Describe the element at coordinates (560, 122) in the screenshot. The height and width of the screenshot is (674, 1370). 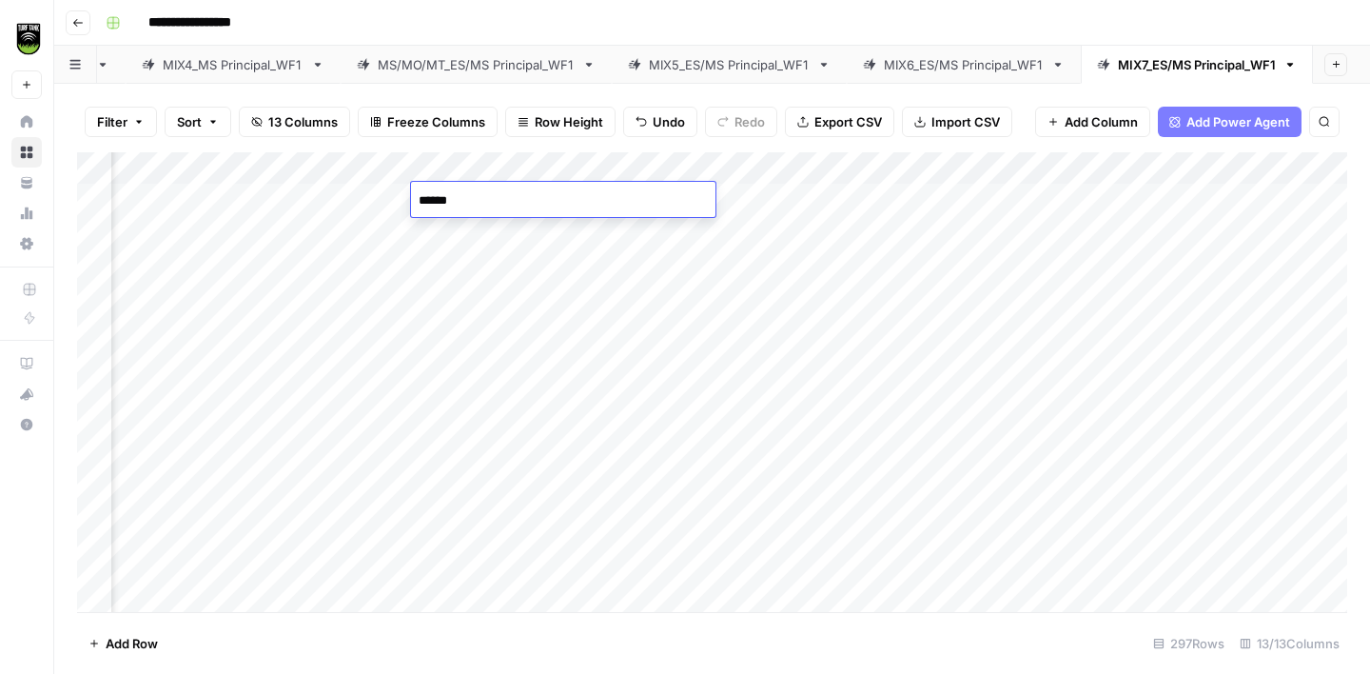
I see `button: Row Height` at that location.